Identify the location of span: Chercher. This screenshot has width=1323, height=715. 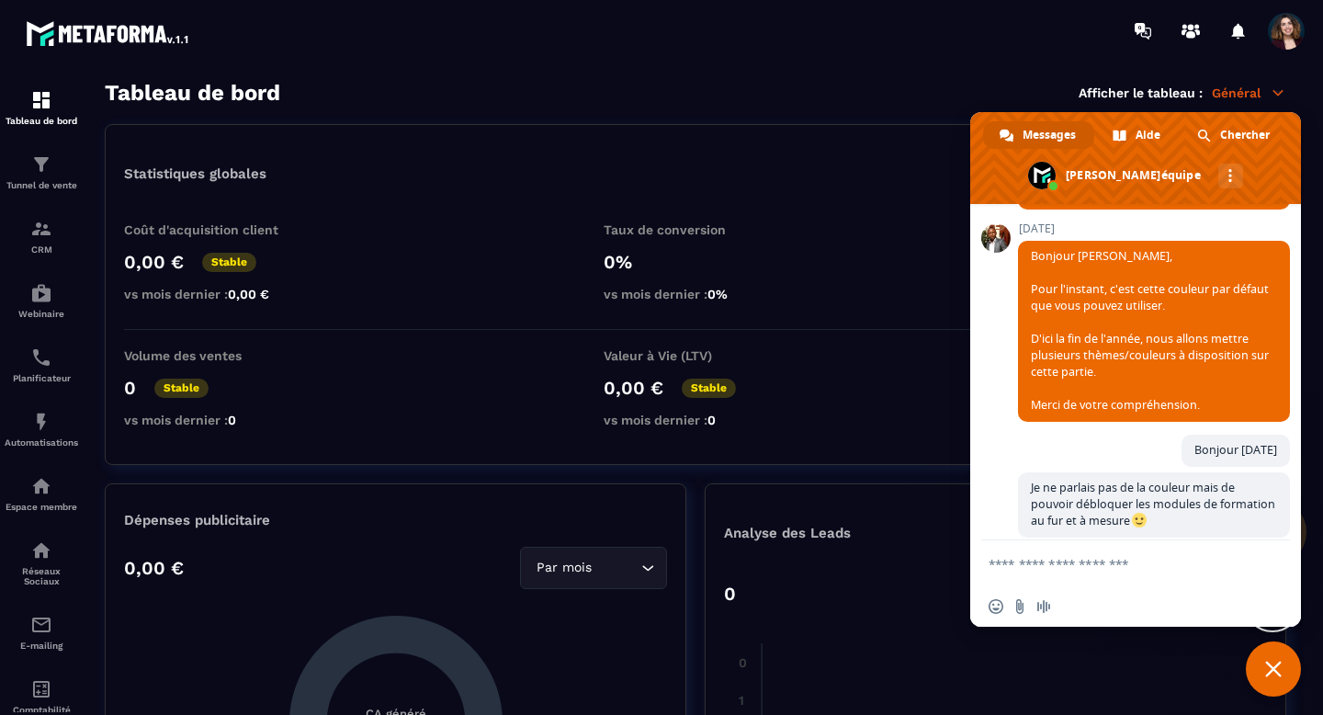
(1245, 135).